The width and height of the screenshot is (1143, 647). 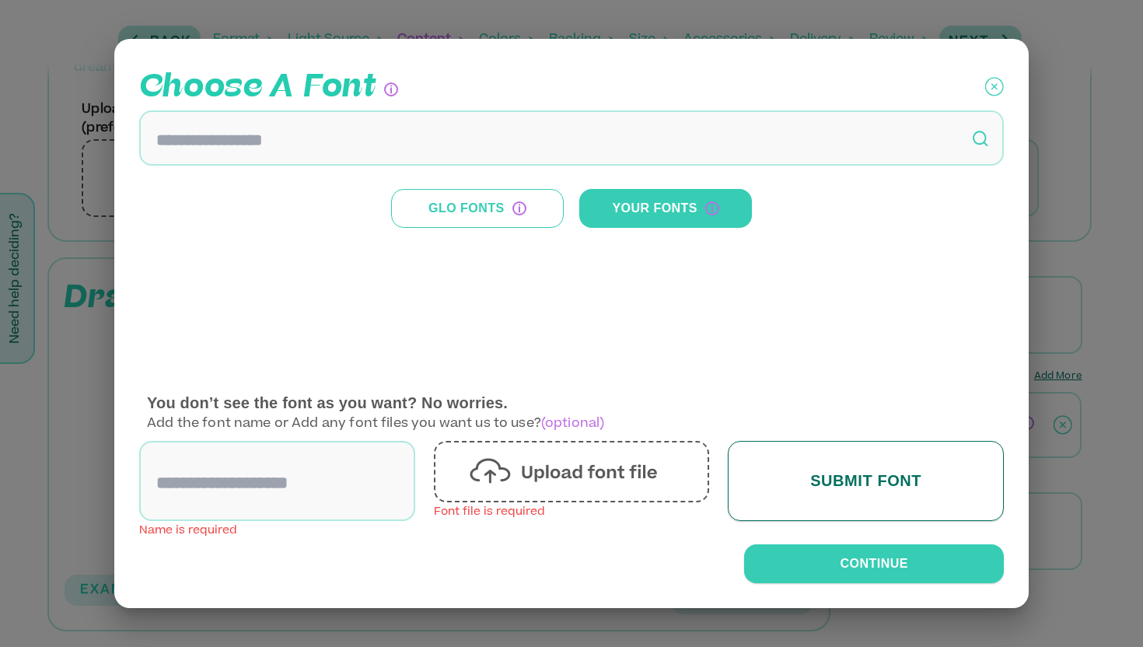 I want to click on button: Your FontsThis is a temporary place where your uploaded fonts will show-up. From here you can sel..., so click(x=665, y=208).